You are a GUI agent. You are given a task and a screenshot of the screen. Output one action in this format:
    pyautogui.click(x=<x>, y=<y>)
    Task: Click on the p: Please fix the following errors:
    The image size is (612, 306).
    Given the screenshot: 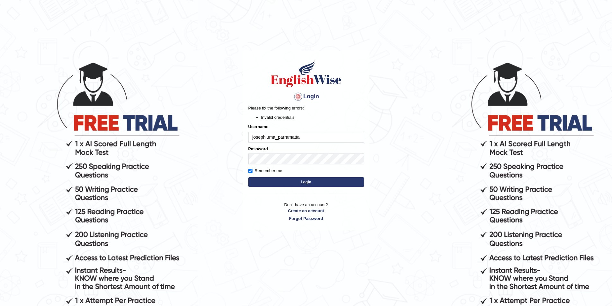 What is the action you would take?
    pyautogui.click(x=306, y=108)
    